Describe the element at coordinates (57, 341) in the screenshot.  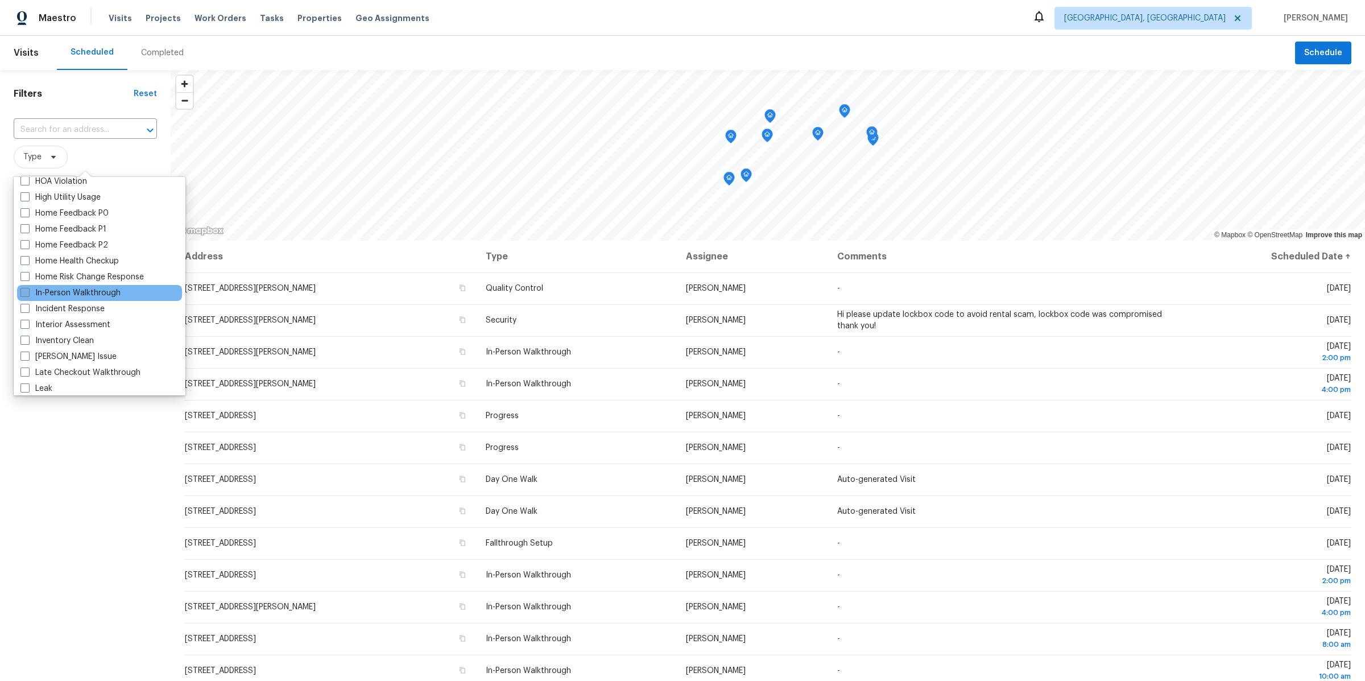
I see `label: Inventory Clean` at that location.